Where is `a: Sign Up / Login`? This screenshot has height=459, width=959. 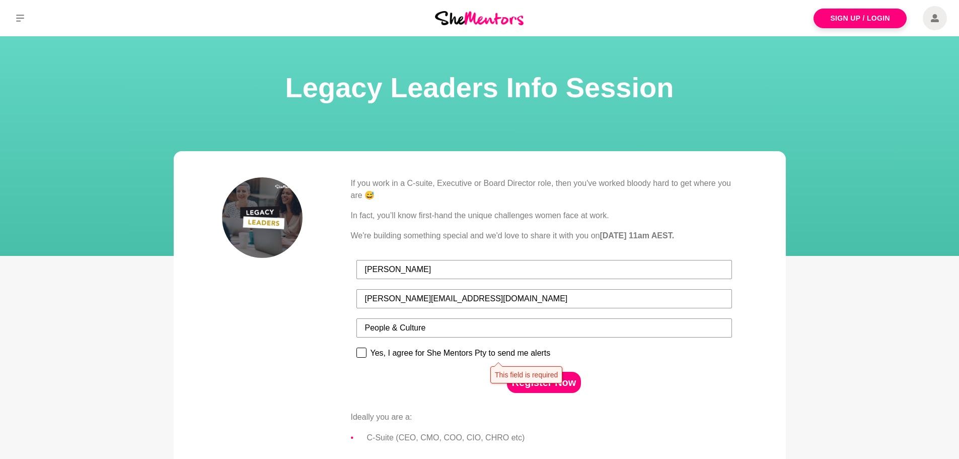
a: Sign Up / Login is located at coordinates (860, 18).